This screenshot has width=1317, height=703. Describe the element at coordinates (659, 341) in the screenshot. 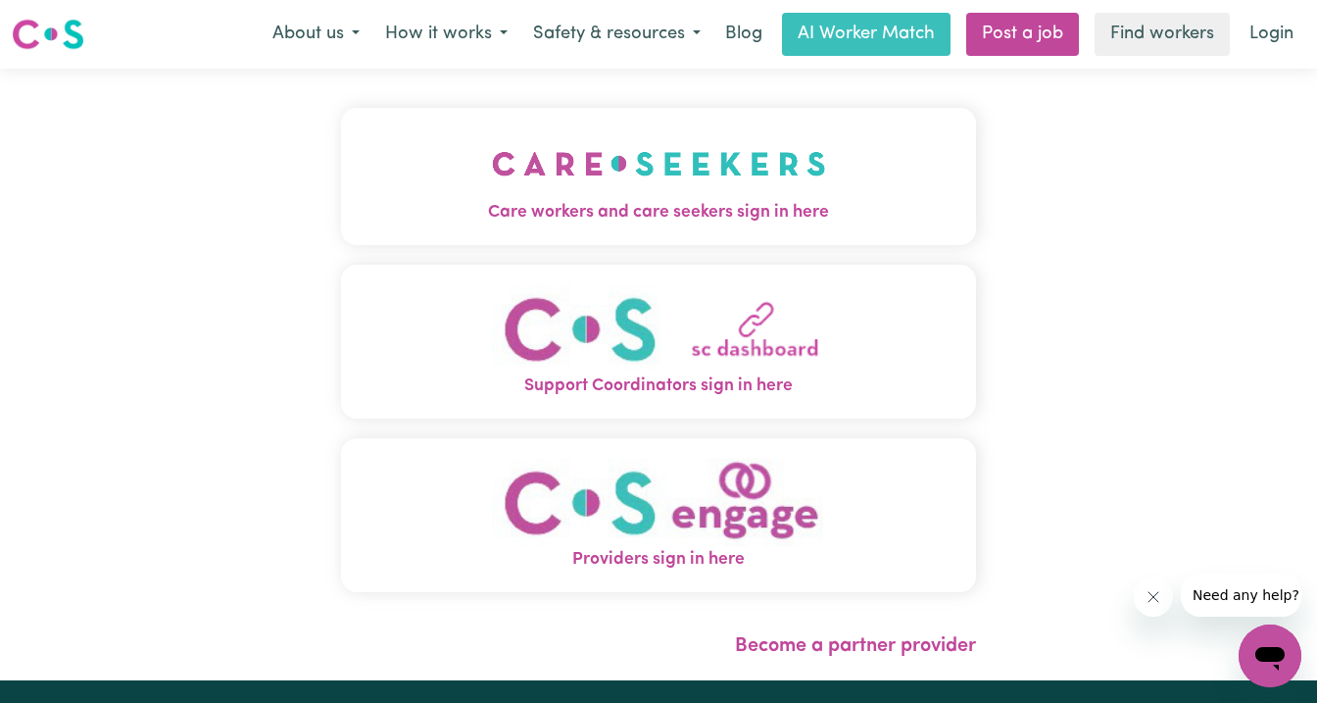

I see `button: Support Coordinators sign in here` at that location.